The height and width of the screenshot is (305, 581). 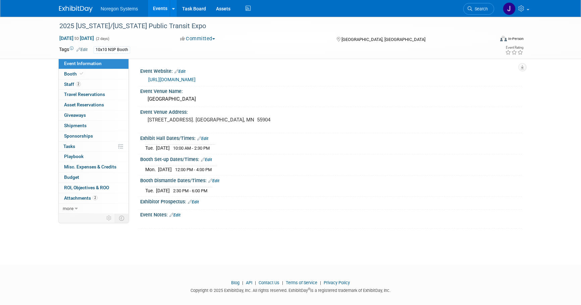 What do you see at coordinates (94, 136) in the screenshot?
I see `a: Sponsorships` at bounding box center [94, 136].